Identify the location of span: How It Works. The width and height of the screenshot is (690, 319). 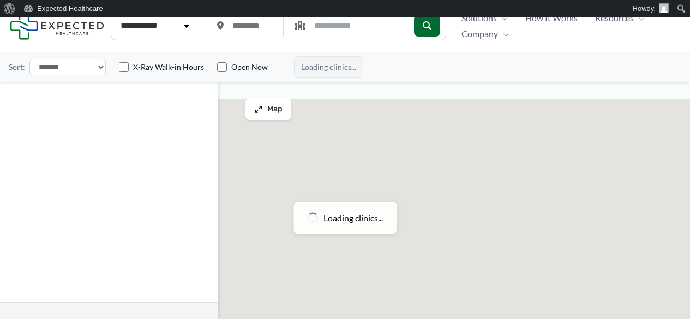
(552, 18).